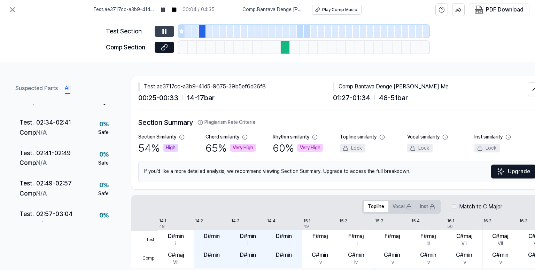 The image size is (535, 270). I want to click on div: 60 %, so click(298, 148).